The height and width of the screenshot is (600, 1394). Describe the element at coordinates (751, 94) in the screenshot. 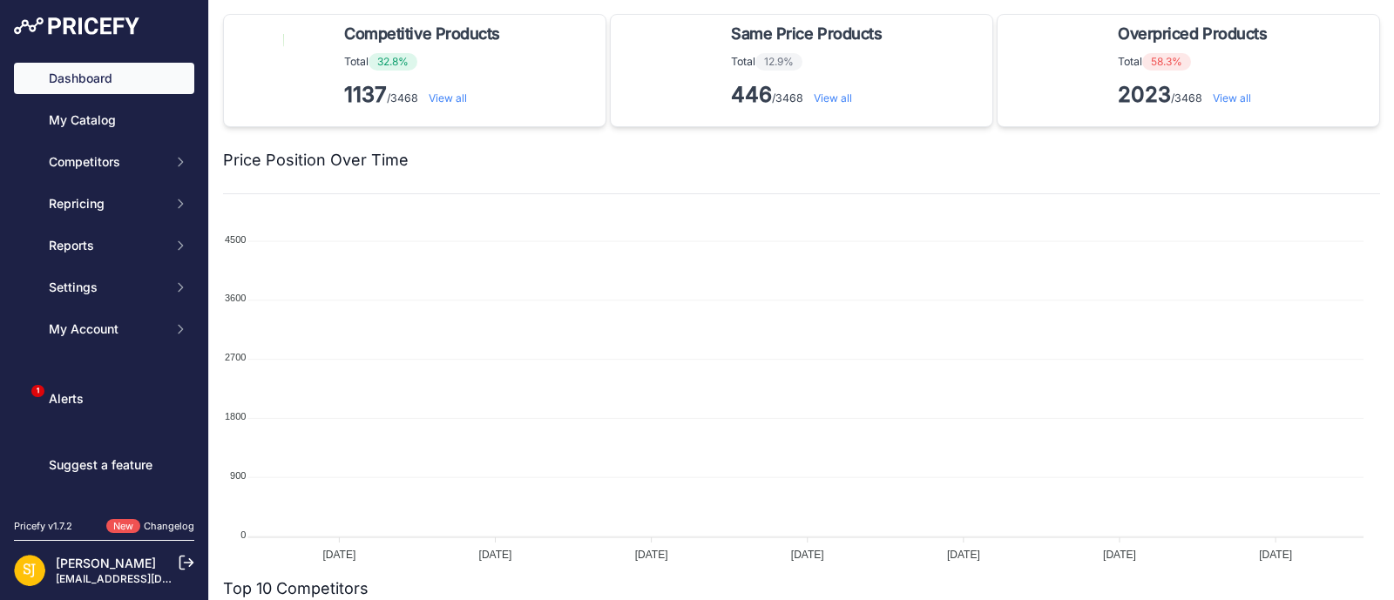

I see `strong: 446` at that location.